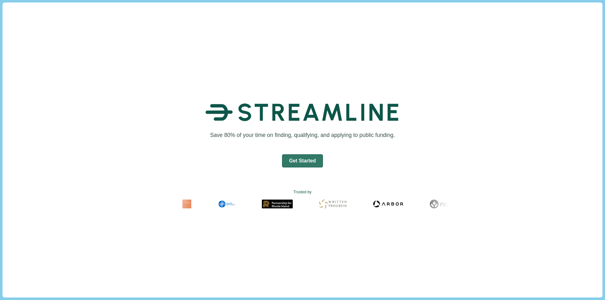  Describe the element at coordinates (227, 204) in the screenshot. I see `img: Milken Institute Logo` at that location.